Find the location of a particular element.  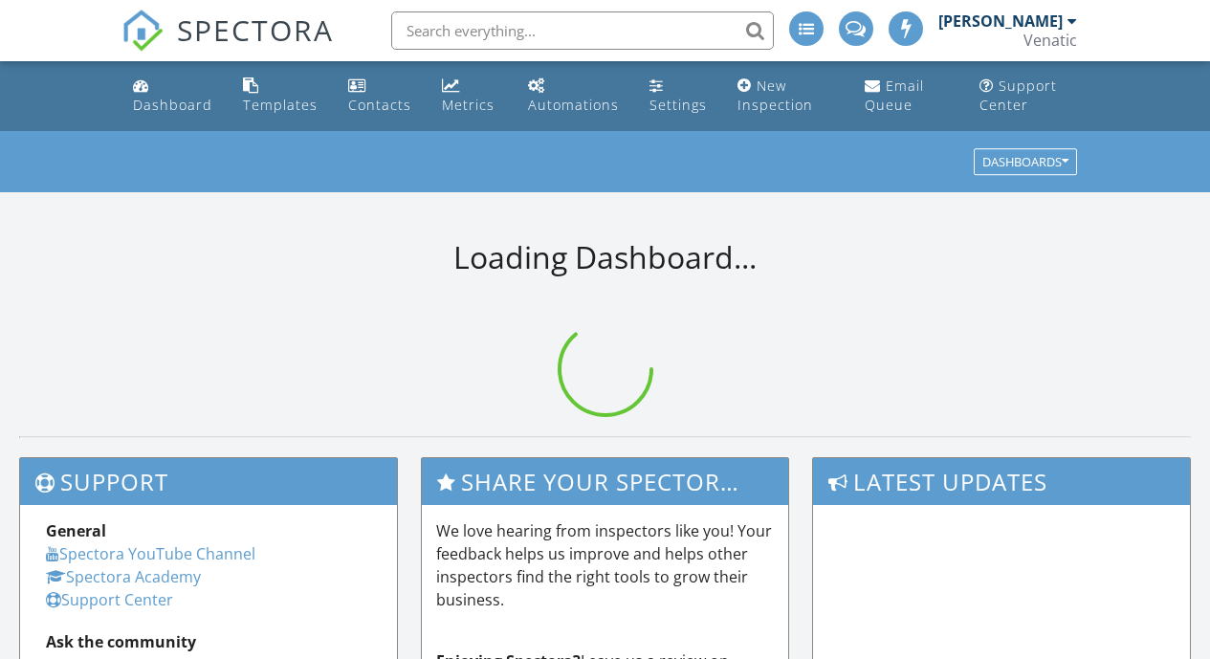

a: New Inspection is located at coordinates (785, 96).